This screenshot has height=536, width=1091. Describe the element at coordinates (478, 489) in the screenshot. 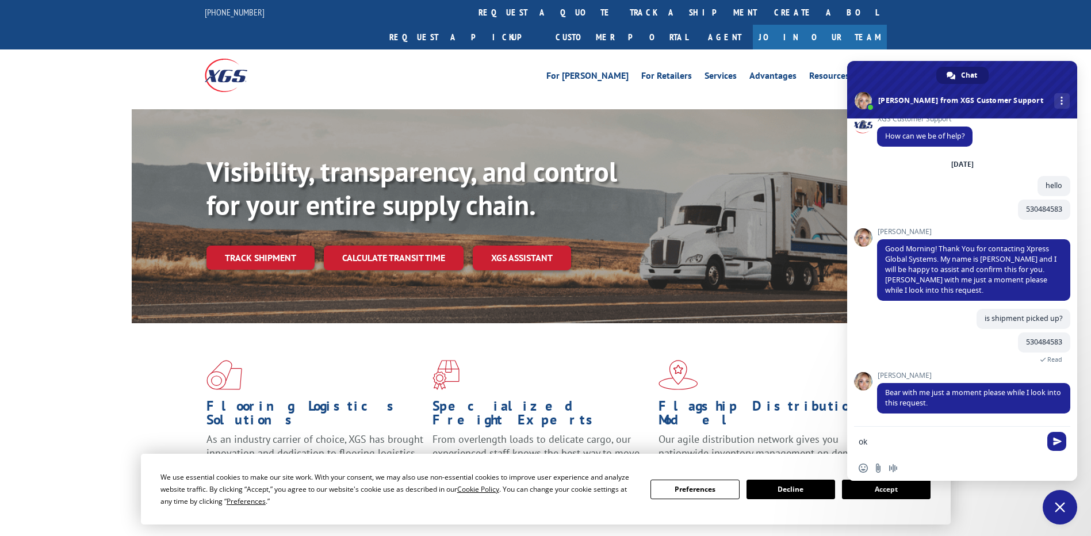

I see `span: Cookie Policy` at that location.